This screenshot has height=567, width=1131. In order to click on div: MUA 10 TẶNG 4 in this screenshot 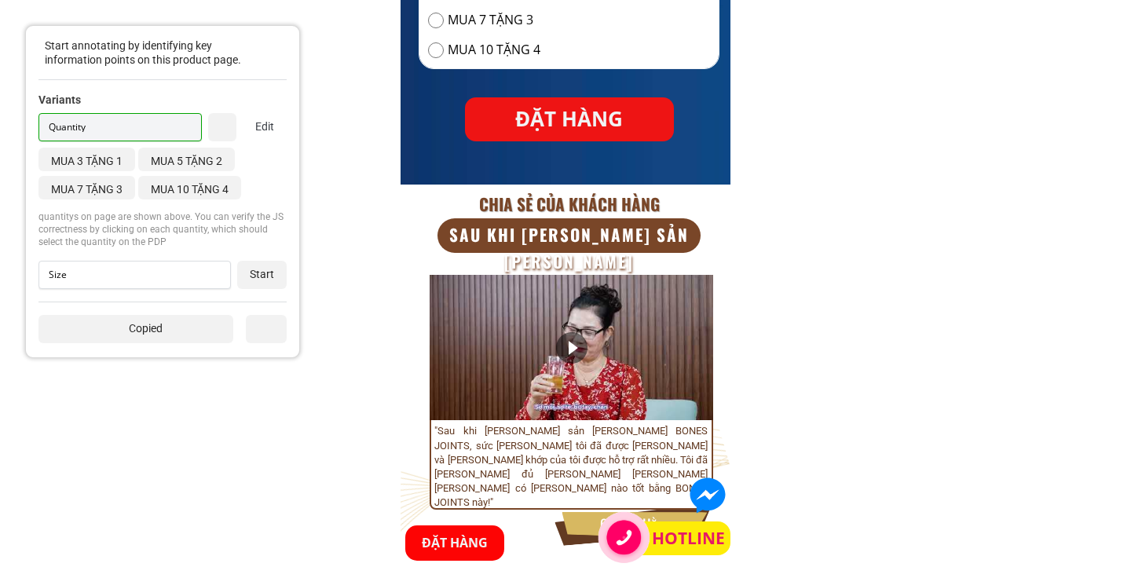, I will do `click(189, 188)`.